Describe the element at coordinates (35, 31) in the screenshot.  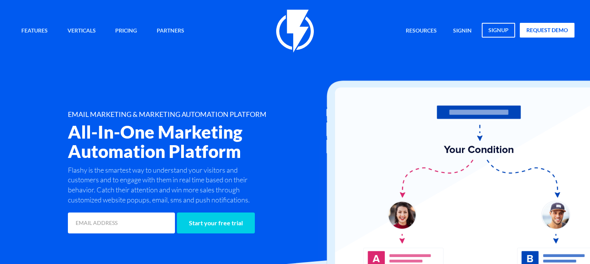
I see `a: Features` at that location.